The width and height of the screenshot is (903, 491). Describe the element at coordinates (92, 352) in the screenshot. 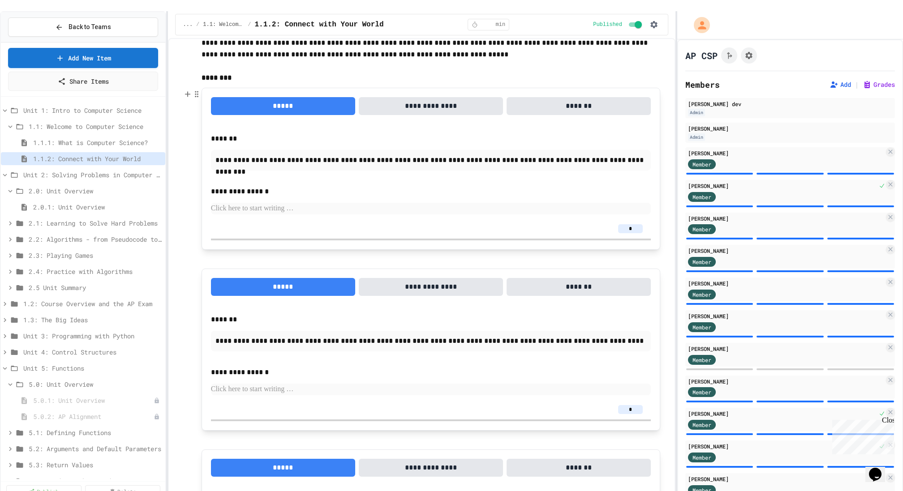

I see `span: Unit 4: Control Structures` at that location.